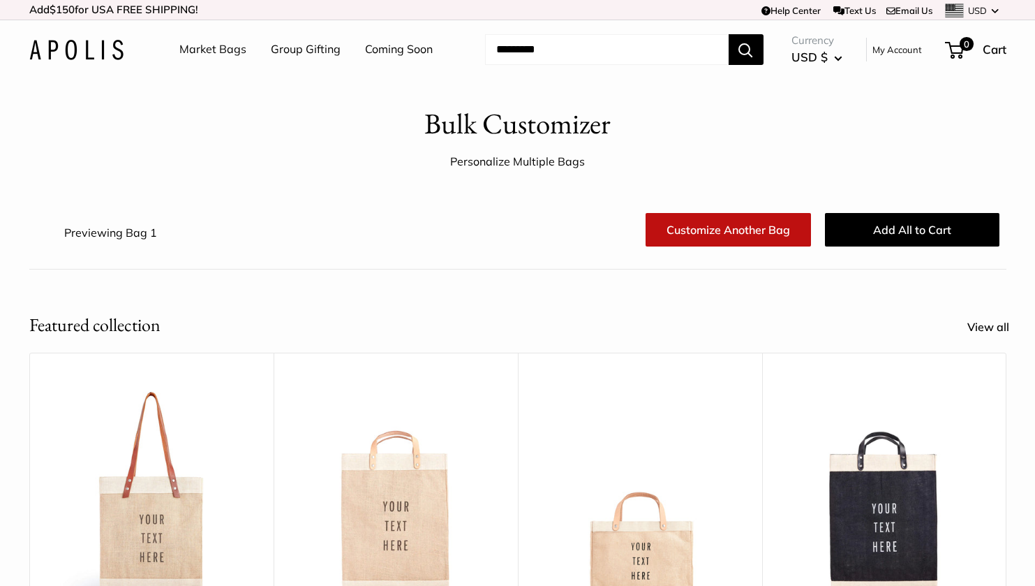  What do you see at coordinates (977, 50) in the screenshot?
I see `a: 0 Cart` at bounding box center [977, 50].